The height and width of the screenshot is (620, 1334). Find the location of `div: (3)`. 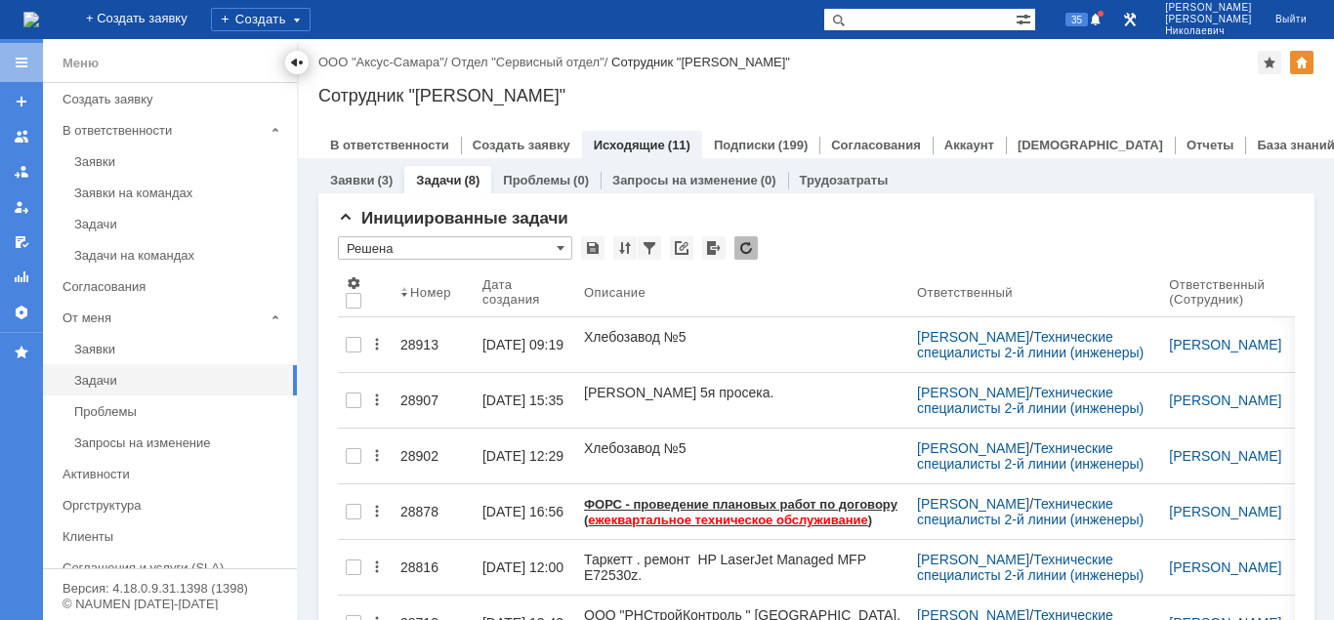

div: (3) is located at coordinates (385, 180).